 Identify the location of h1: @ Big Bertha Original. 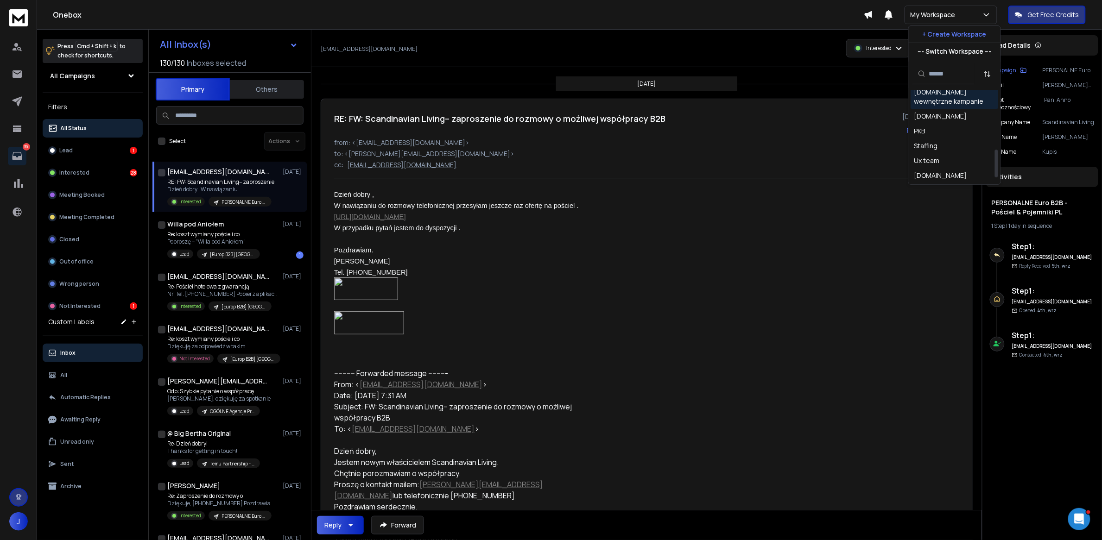
(199, 434).